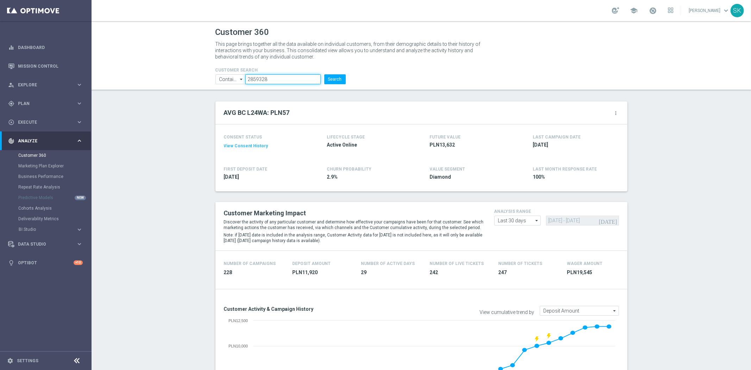 This screenshot has height=370, width=751. Describe the element at coordinates (346, 137) in the screenshot. I see `h4: LIFECYCLE STAGE` at that location.